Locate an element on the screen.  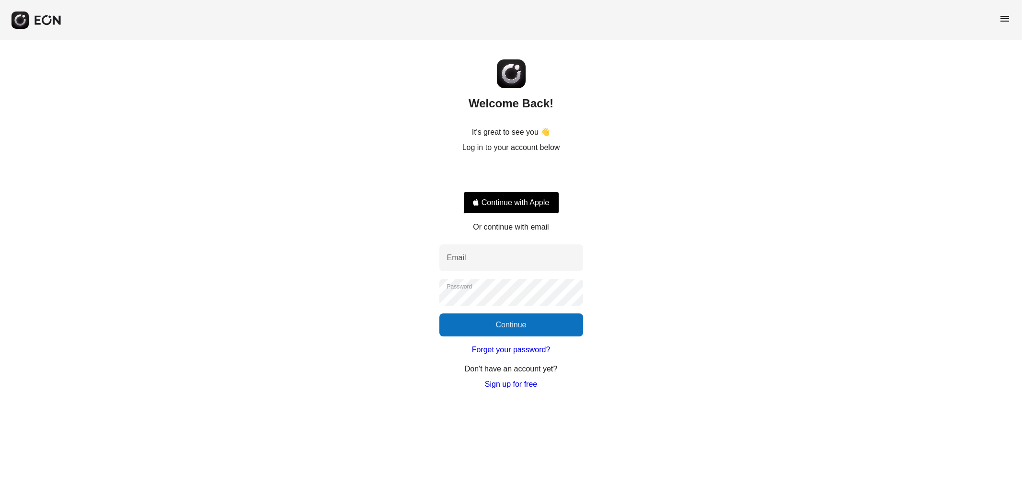
button: Signin with apple ID is located at coordinates (511, 203).